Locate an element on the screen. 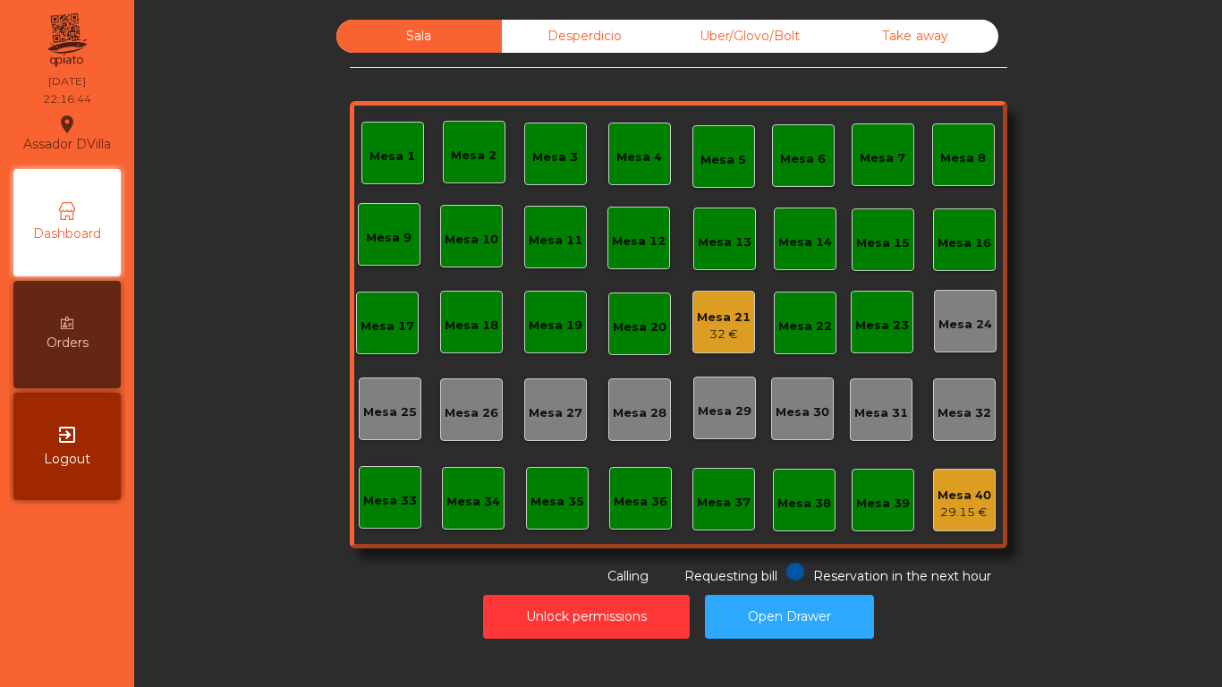  span: Calling is located at coordinates (628, 576).